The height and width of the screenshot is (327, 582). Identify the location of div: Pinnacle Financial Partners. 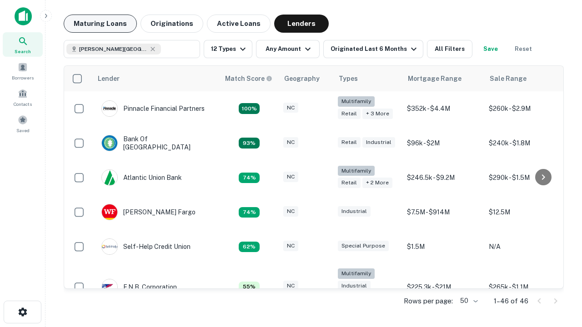
(153, 109).